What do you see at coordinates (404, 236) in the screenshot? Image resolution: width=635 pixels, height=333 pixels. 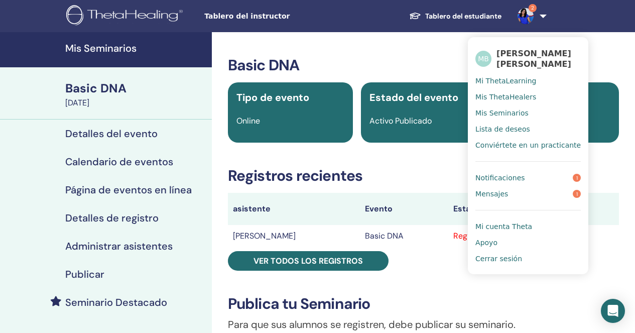 I see `td: Basic DNA` at bounding box center [404, 236].